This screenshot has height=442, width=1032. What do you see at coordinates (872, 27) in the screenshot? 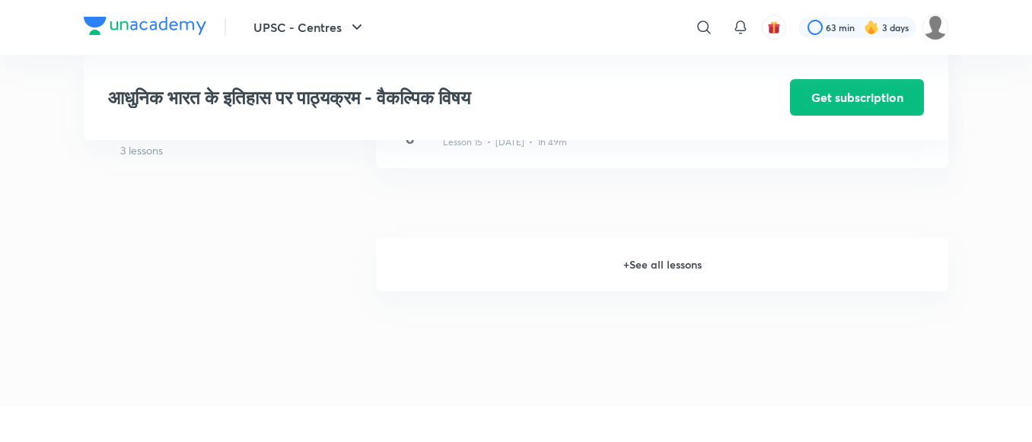
I see `img: streak` at bounding box center [872, 27].